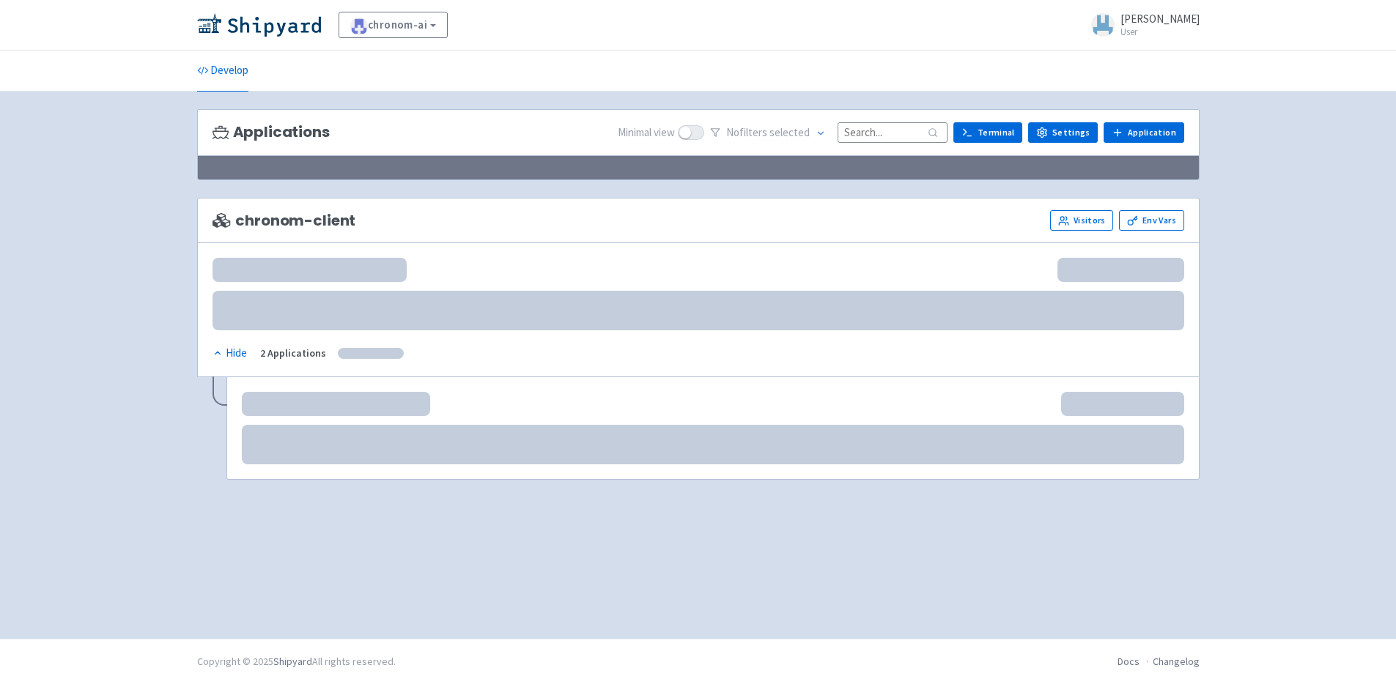  What do you see at coordinates (230, 353) in the screenshot?
I see `button: Hide` at bounding box center [230, 353].